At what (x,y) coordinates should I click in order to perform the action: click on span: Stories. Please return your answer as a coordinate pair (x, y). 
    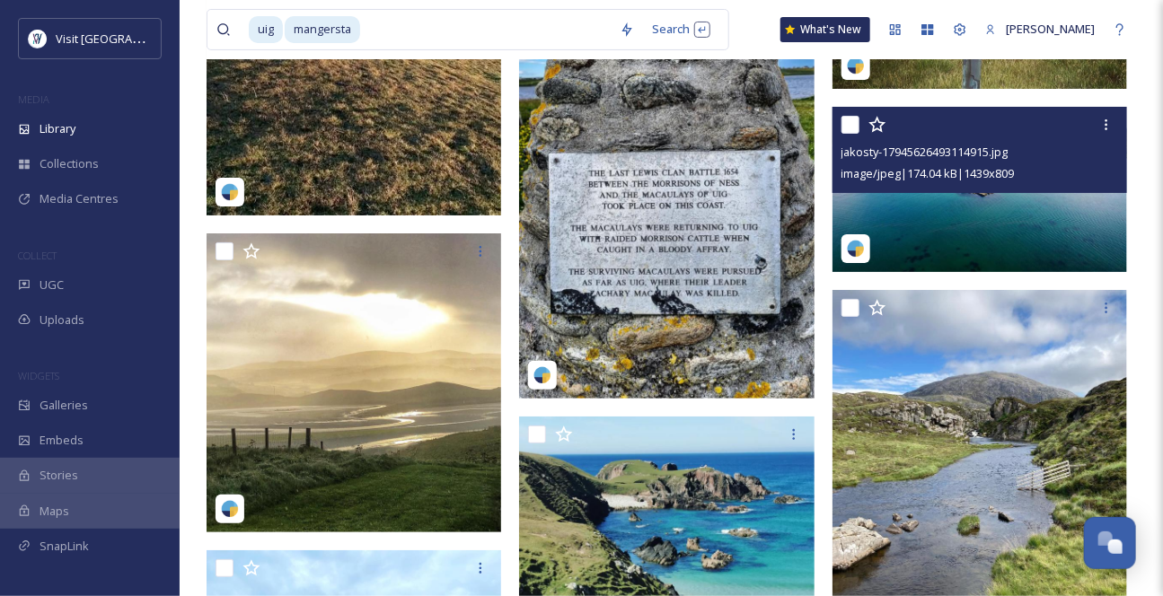
    Looking at the image, I should click on (58, 475).